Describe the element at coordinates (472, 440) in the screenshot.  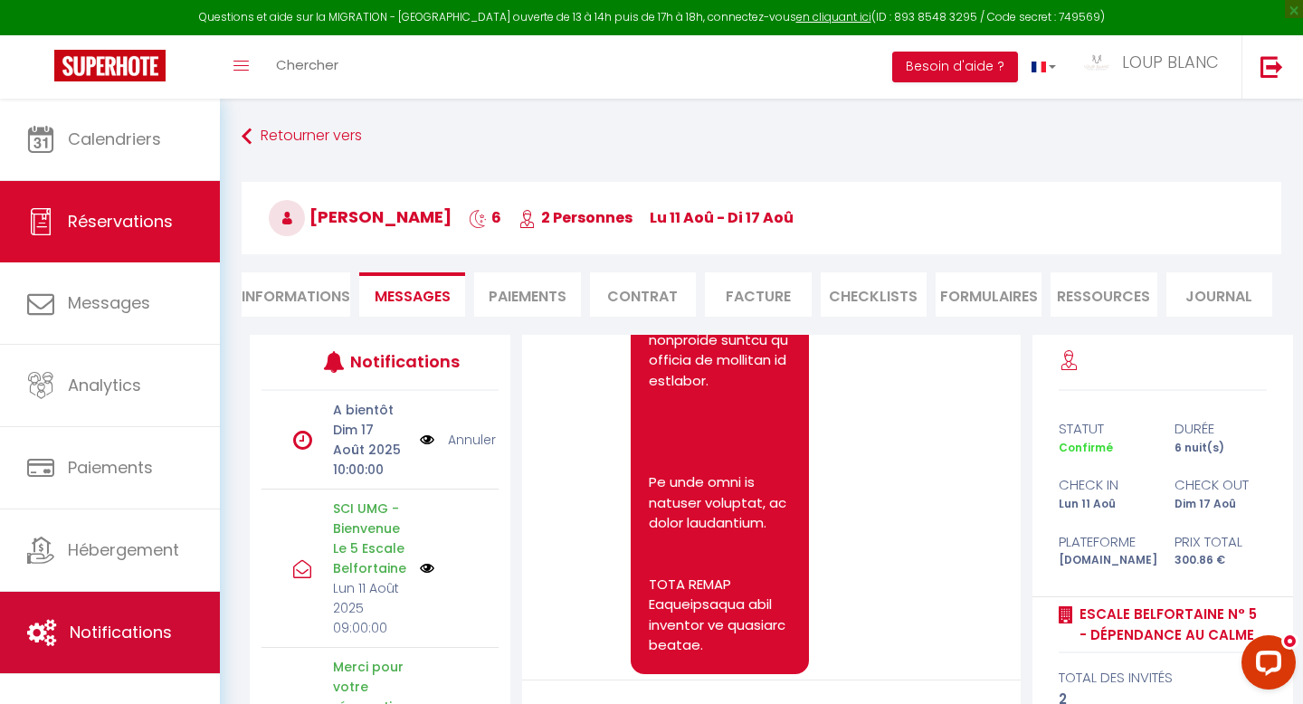
I see `a: Annuler` at that location.